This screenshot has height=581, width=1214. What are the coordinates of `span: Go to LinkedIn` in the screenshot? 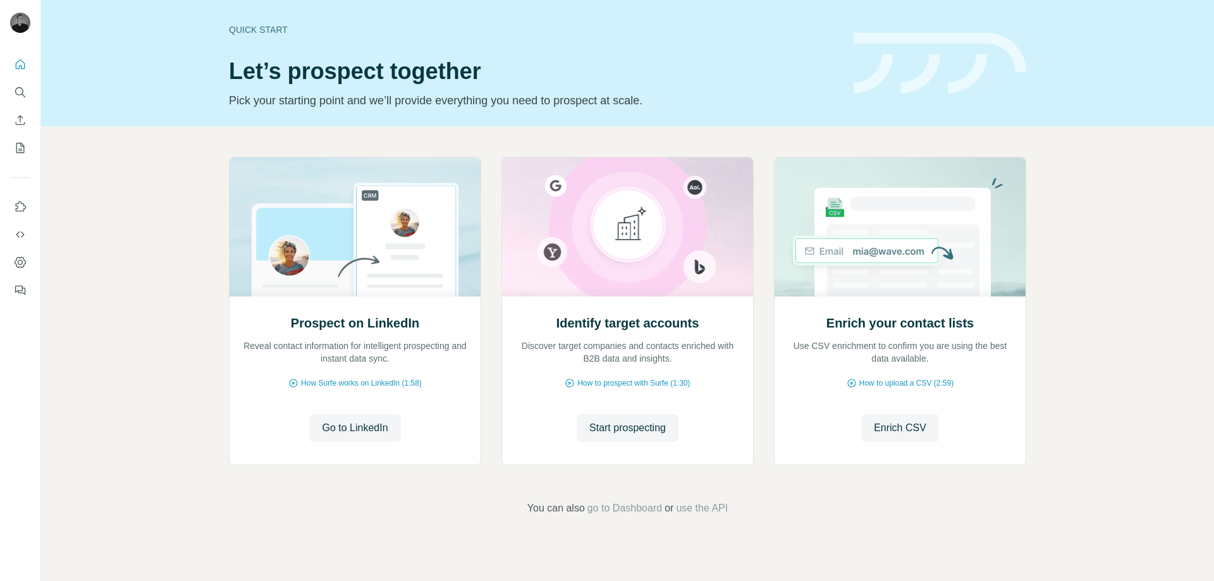 It's located at (355, 428).